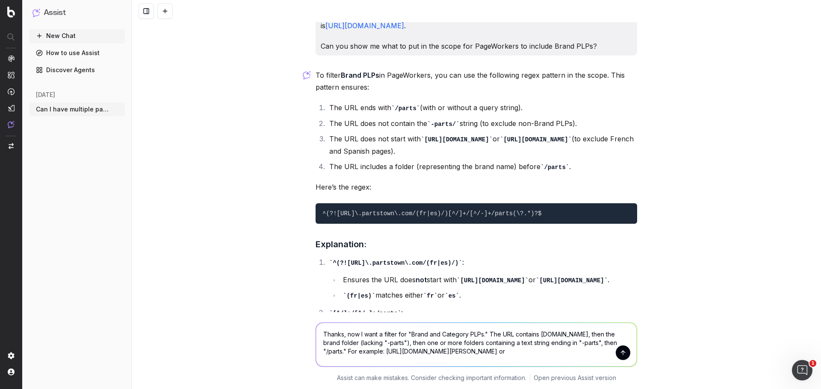 The height and width of the screenshot is (389, 821). I want to click on li: Ensures the URL does start with or ., so click(489, 280).